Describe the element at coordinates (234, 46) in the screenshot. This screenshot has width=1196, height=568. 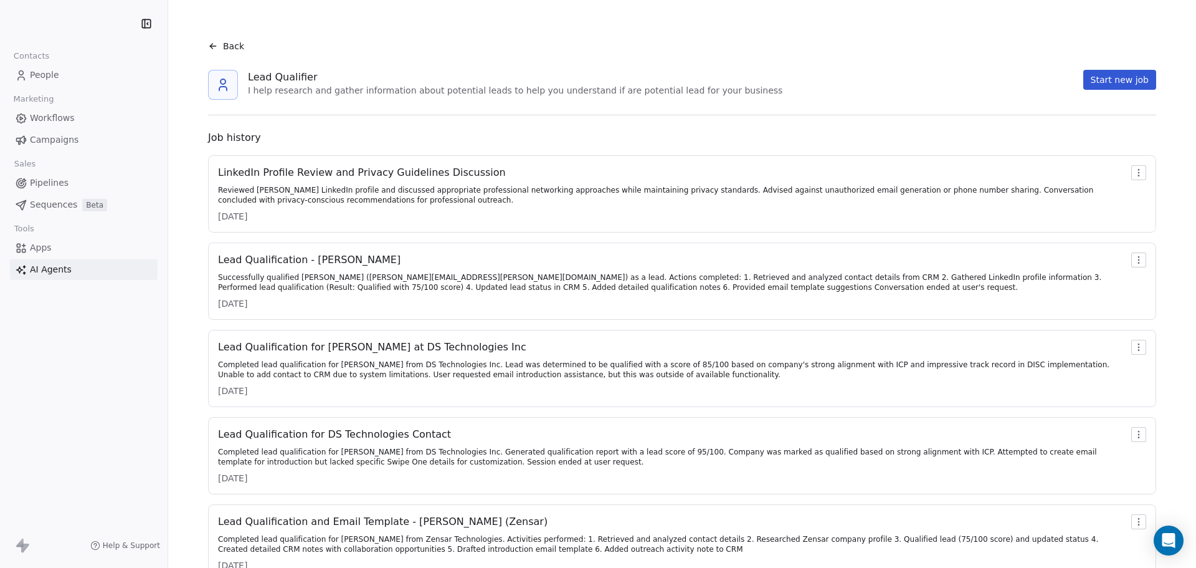
I see `span: Back` at that location.